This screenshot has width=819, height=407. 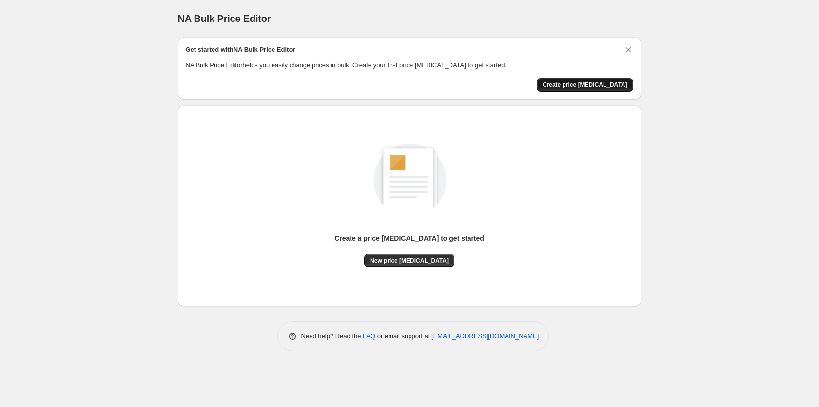 I want to click on button: Create price change job, so click(x=585, y=85).